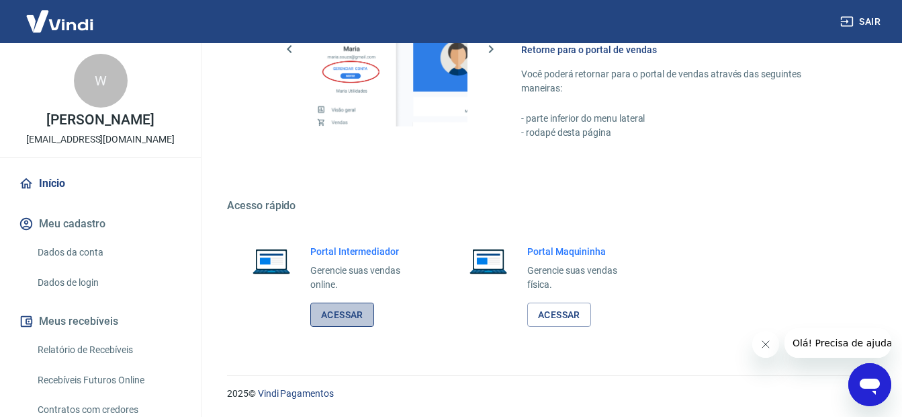  Describe the element at coordinates (108, 252) in the screenshot. I see `a: Dados da conta` at that location.